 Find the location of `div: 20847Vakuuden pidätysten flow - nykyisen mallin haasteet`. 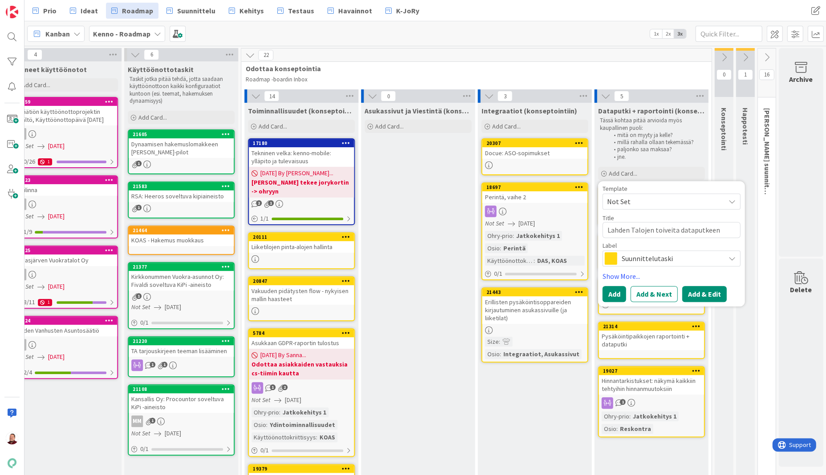

div: 20847Vakuuden pidätysten flow - nykyisen mallin haasteet is located at coordinates (301, 291).